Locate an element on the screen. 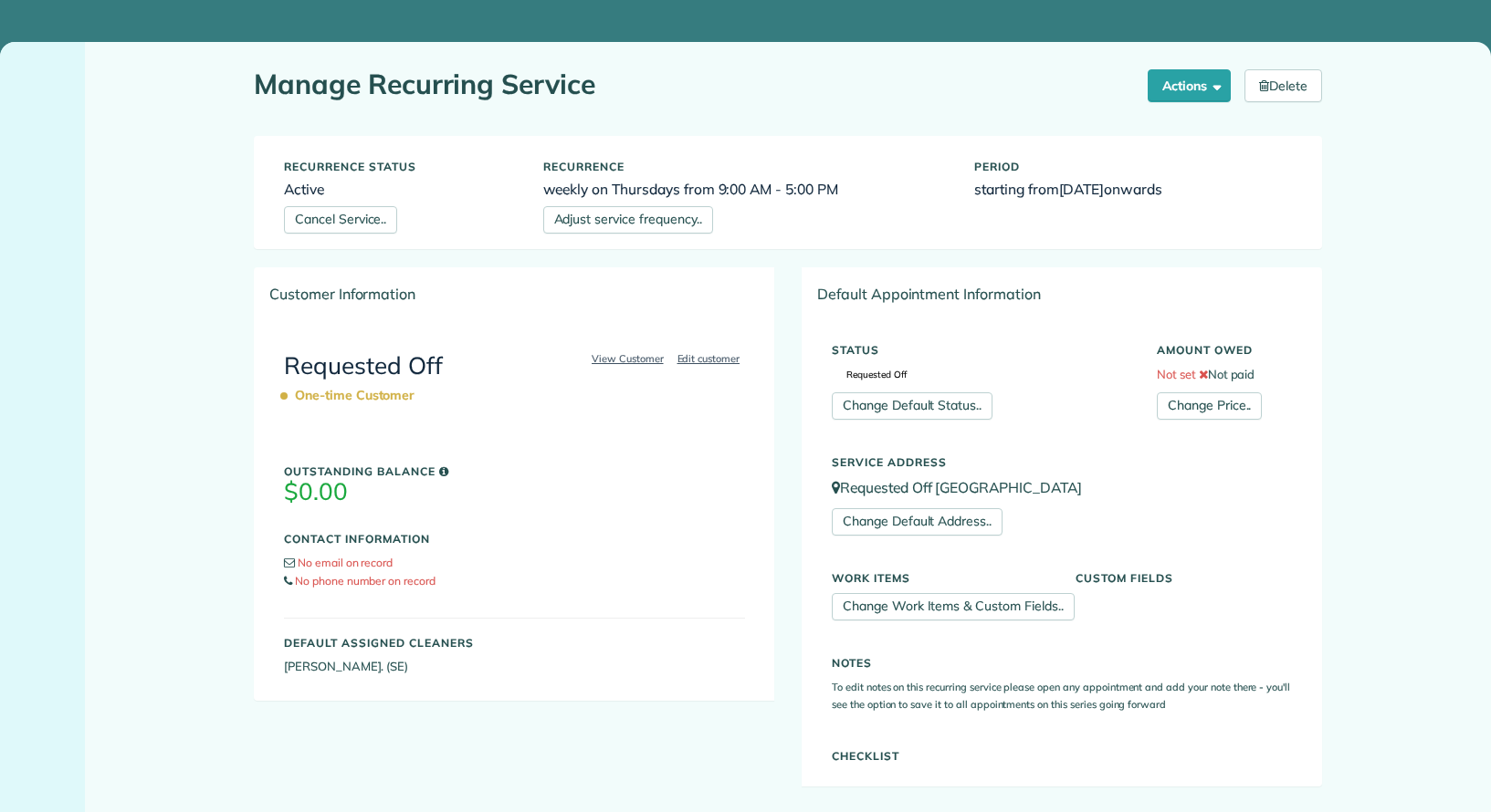  div: Default Appointment Information is located at coordinates (1062, 294).